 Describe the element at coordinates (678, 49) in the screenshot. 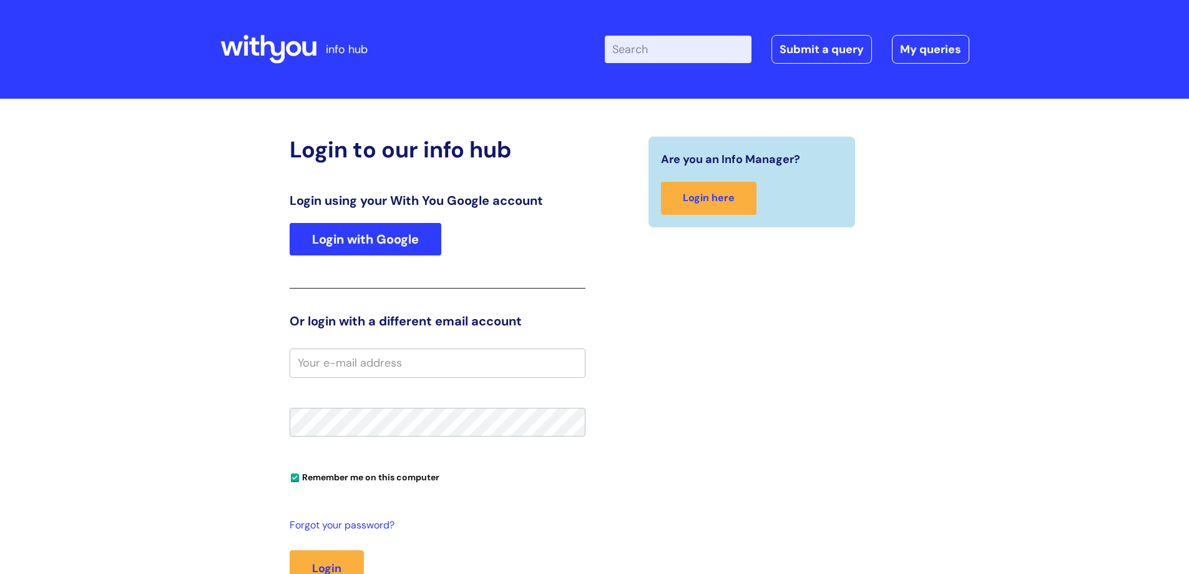

I see `input: Search` at that location.